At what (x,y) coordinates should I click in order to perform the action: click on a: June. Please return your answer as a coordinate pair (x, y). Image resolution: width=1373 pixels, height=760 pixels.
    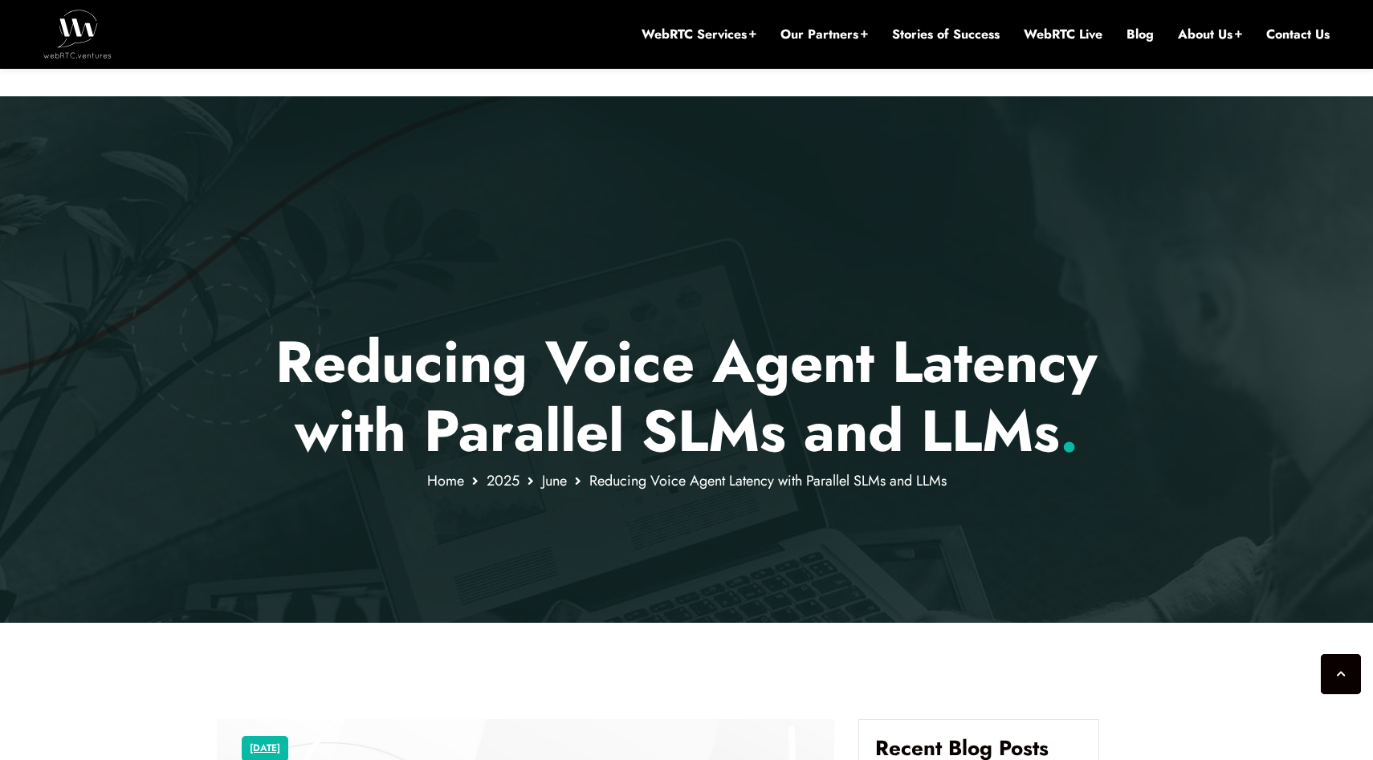
    Looking at the image, I should click on (554, 481).